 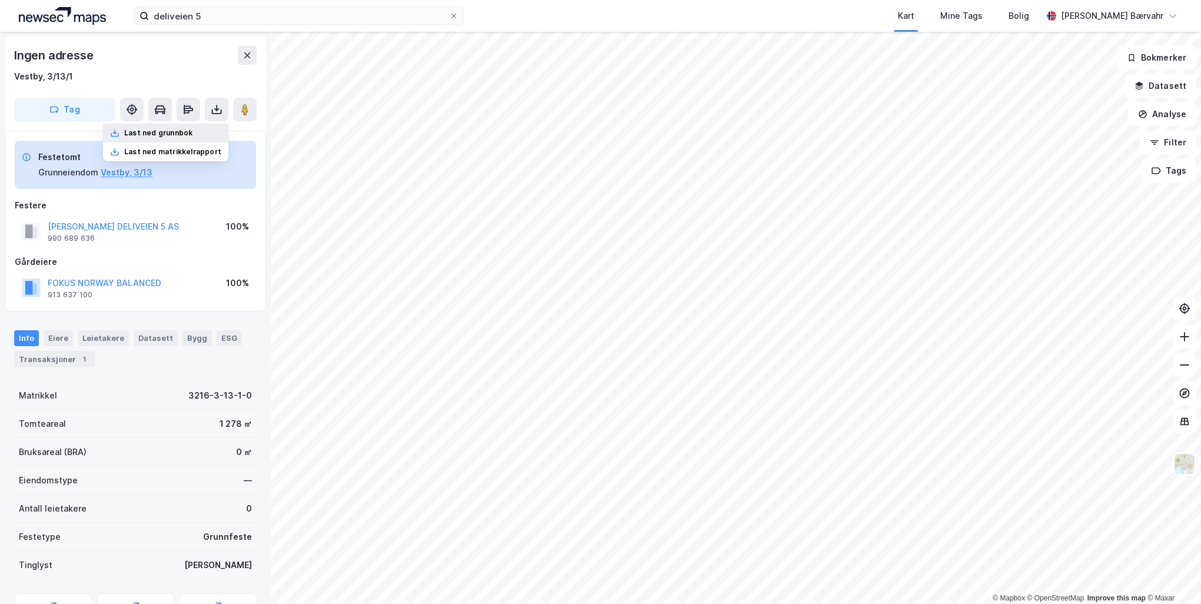 I want to click on div: 0, so click(x=249, y=509).